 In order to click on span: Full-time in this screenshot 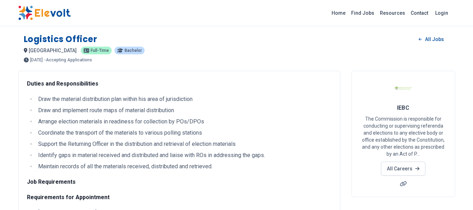, I will do `click(100, 50)`.